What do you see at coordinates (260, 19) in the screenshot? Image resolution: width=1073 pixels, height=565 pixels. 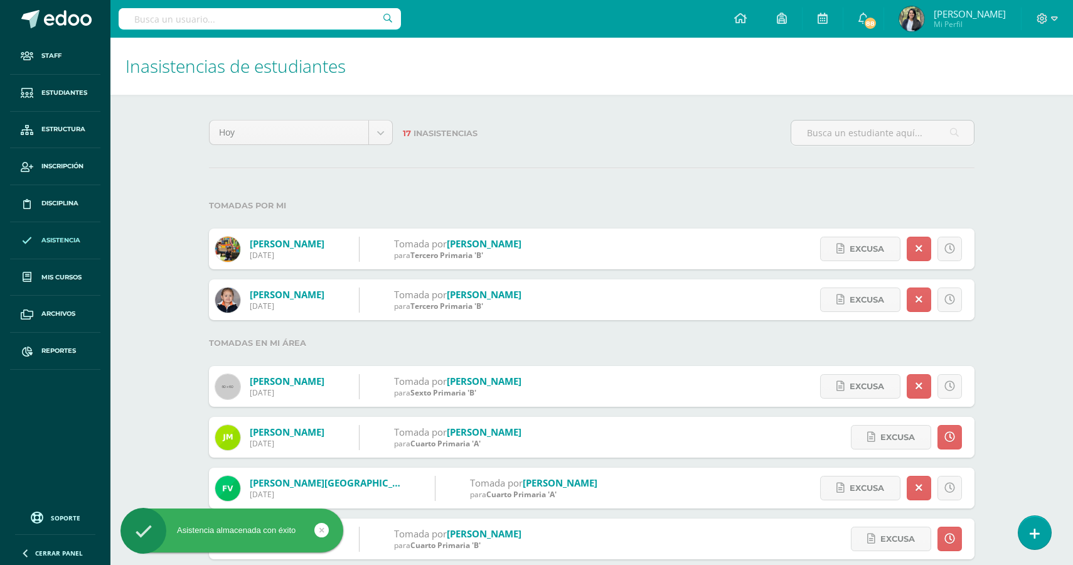 I see `input: Busca un usuario...` at bounding box center [260, 19].